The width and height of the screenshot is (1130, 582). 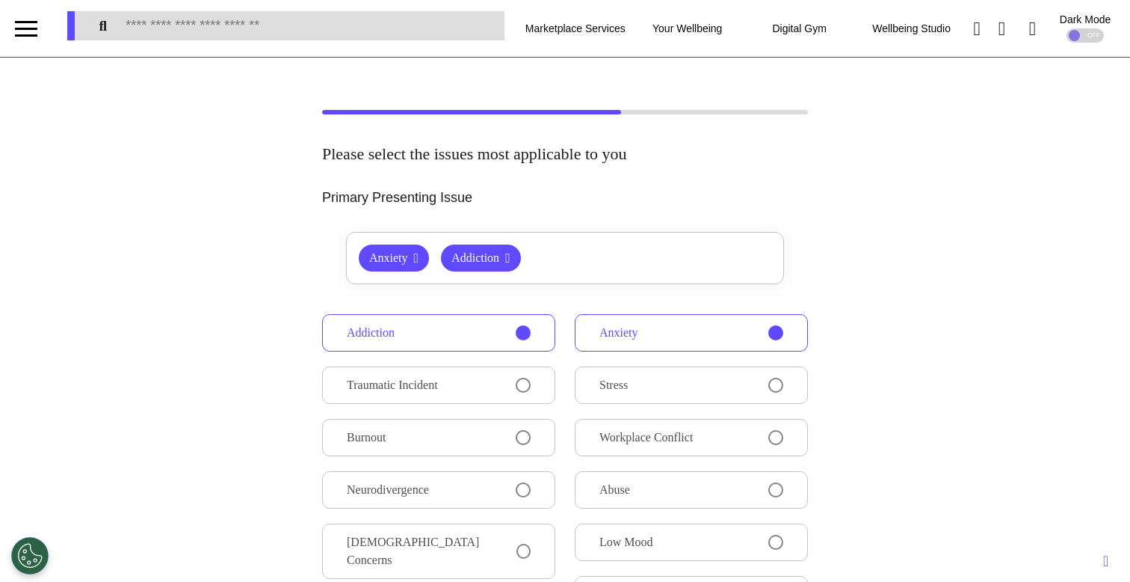 I want to click on span: Burnout, so click(x=366, y=437).